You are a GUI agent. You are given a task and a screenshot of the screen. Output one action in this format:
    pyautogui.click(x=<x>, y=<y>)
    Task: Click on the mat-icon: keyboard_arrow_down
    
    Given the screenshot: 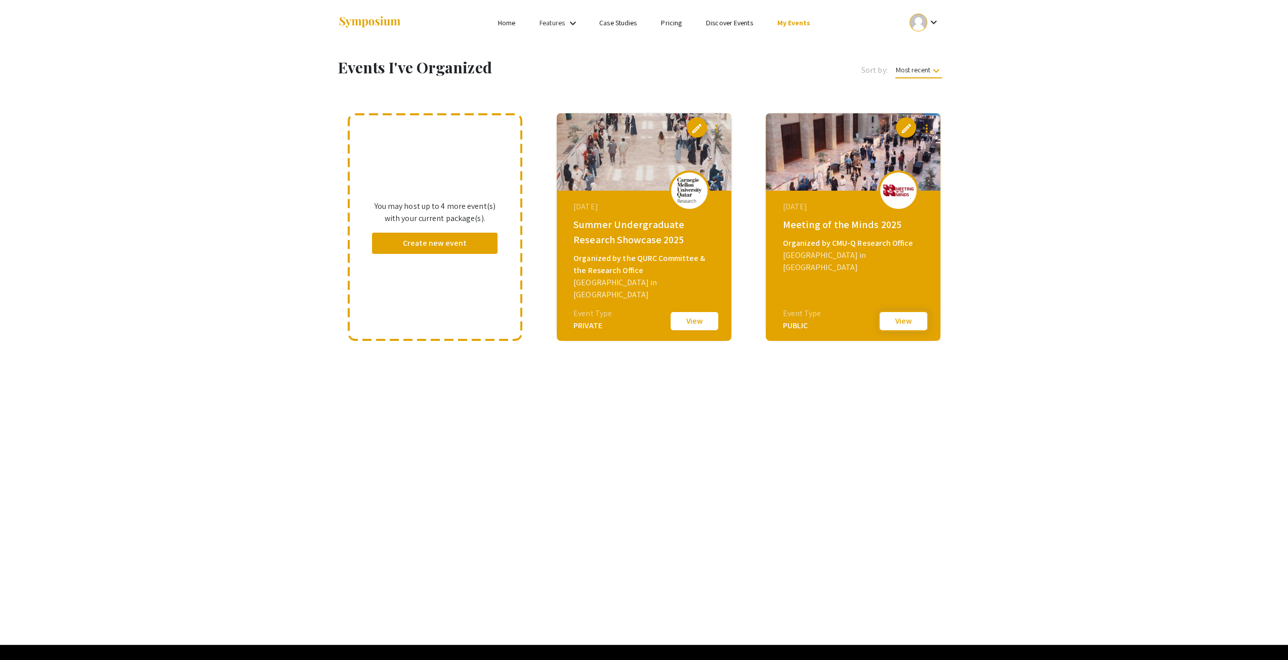 What is the action you would take?
    pyautogui.click(x=936, y=71)
    